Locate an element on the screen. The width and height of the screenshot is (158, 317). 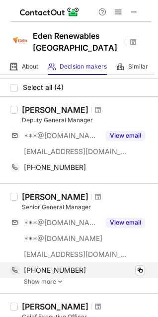
div: Senior General Manager is located at coordinates (87, 207).